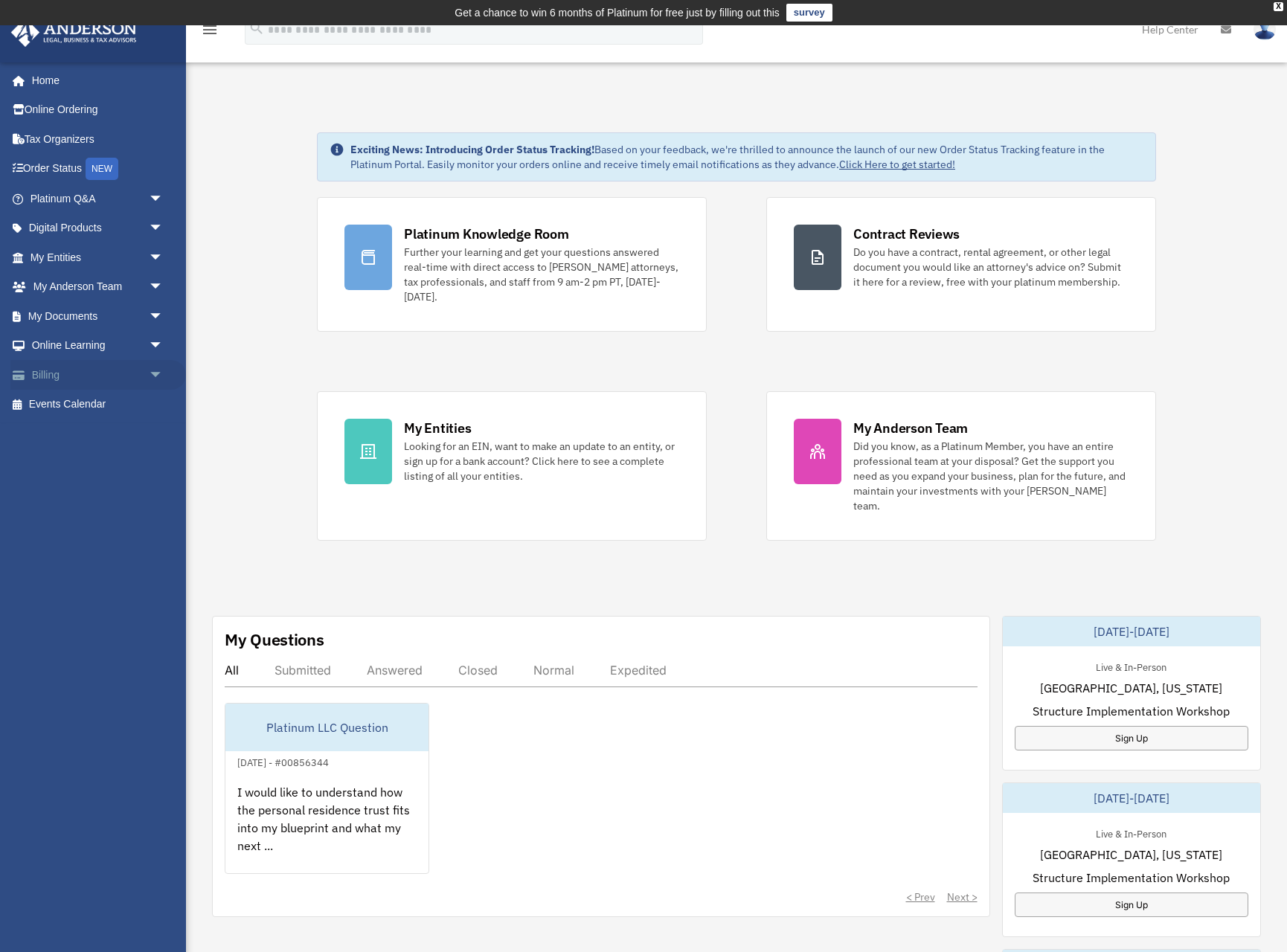 The height and width of the screenshot is (952, 1287). I want to click on div: Platinum Knowledge Room, so click(486, 233).